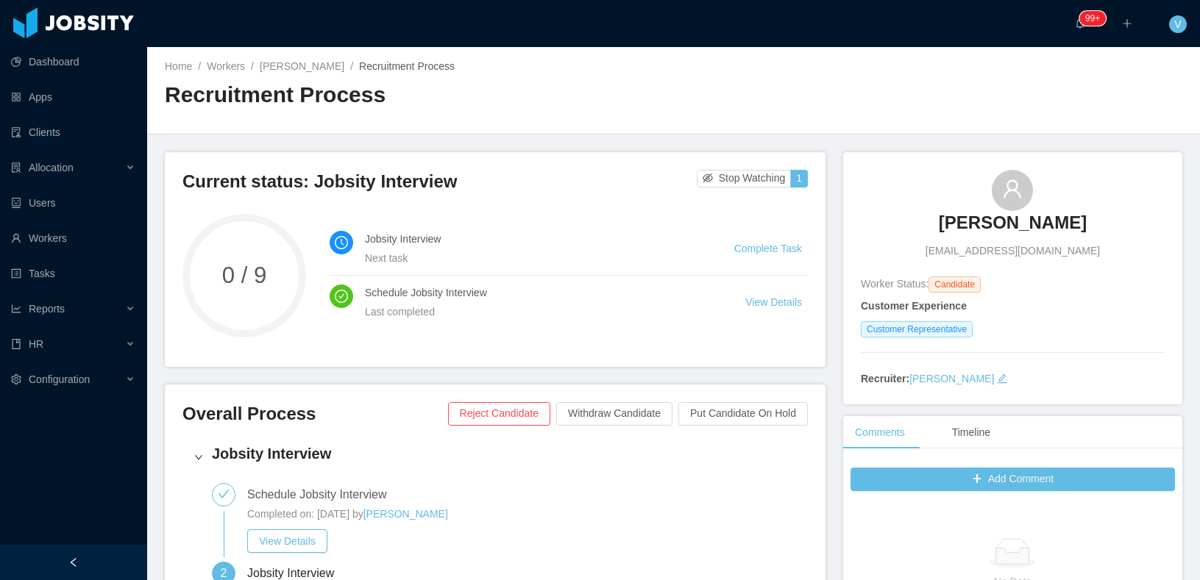 The image size is (1200, 580). I want to click on button: 1, so click(799, 179).